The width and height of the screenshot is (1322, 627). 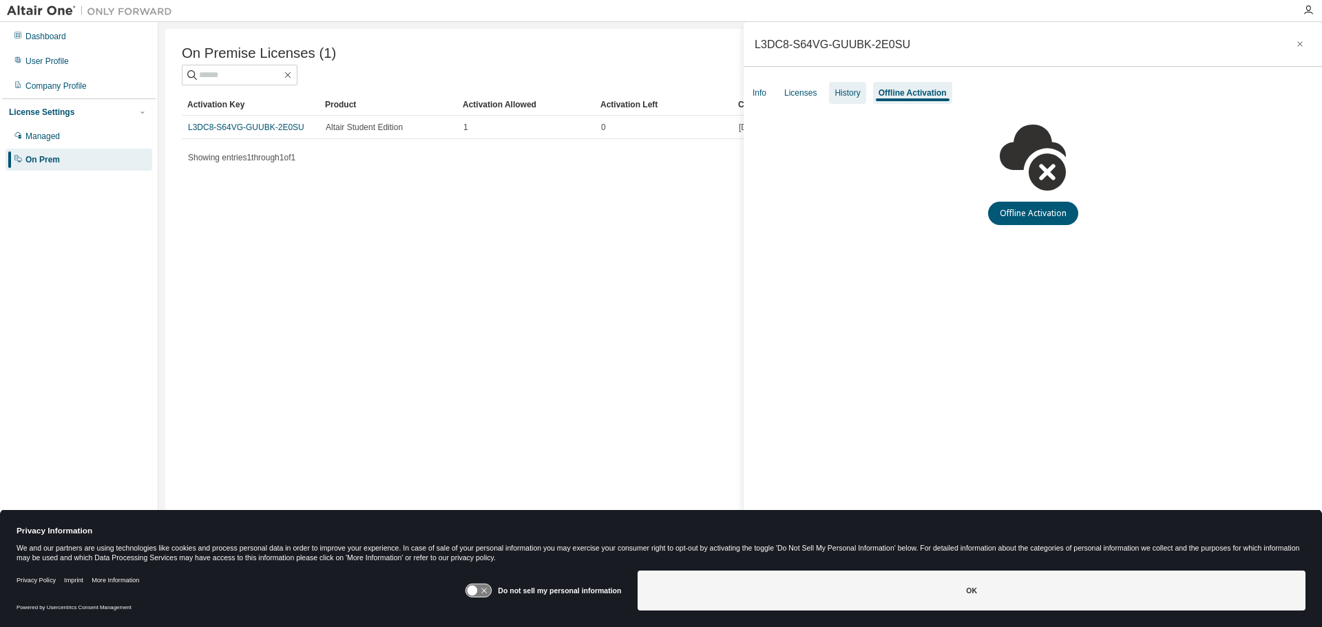 What do you see at coordinates (43, 136) in the screenshot?
I see `div: Managed` at bounding box center [43, 136].